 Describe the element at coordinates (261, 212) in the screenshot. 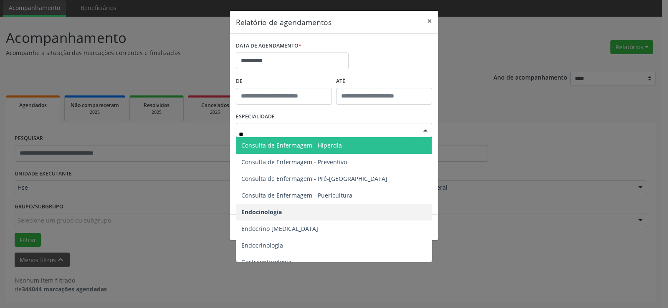

I see `span: Endocinologia` at that location.